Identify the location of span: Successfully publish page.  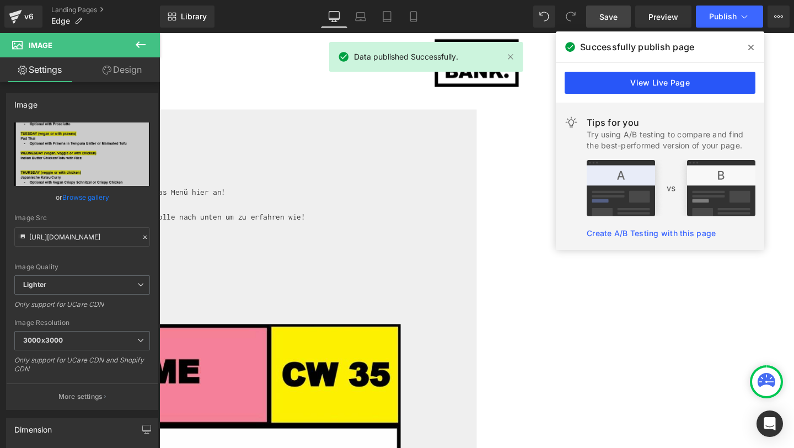
(637, 47).